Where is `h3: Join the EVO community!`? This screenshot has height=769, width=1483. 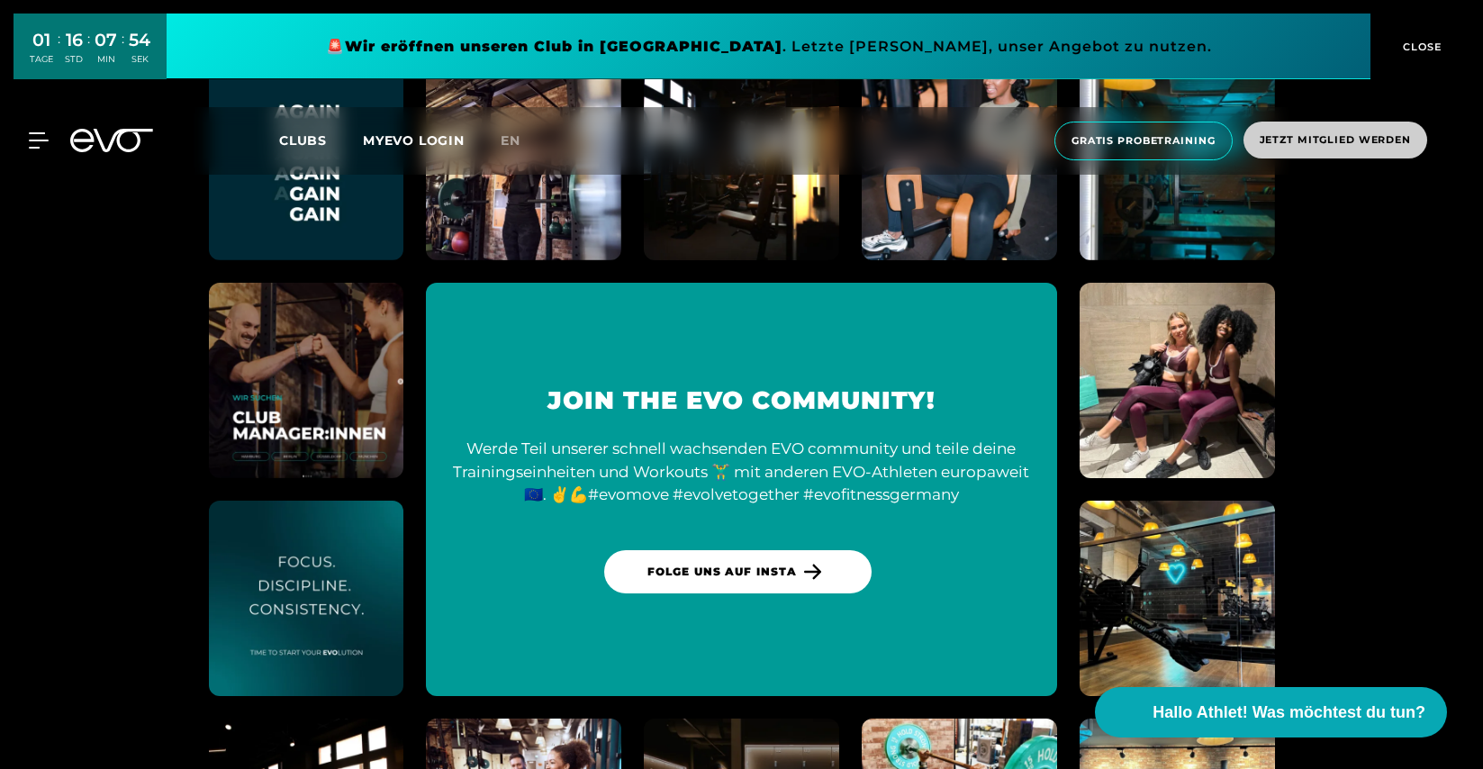 h3: Join the EVO community! is located at coordinates (741, 401).